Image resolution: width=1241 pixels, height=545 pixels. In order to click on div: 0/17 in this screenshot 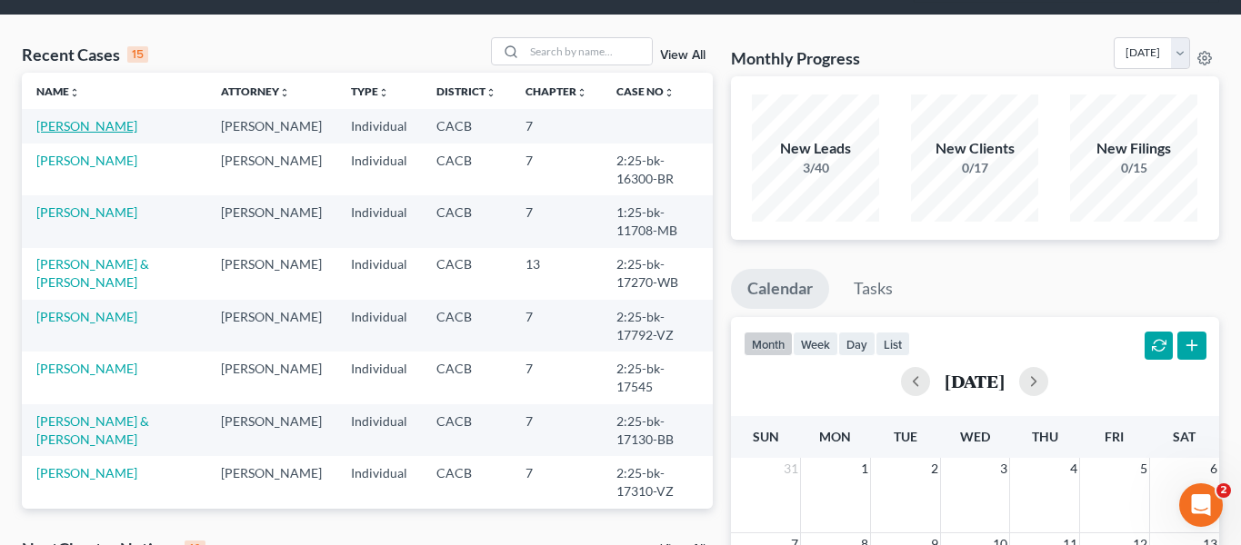, I will do `click(974, 168)`.